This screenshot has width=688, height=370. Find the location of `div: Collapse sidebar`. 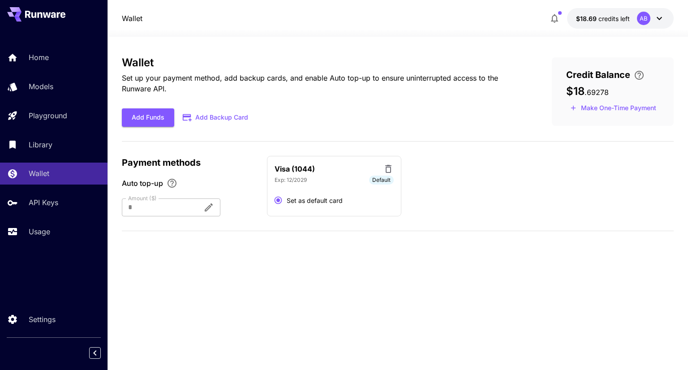

div: Collapse sidebar is located at coordinates (102, 353).